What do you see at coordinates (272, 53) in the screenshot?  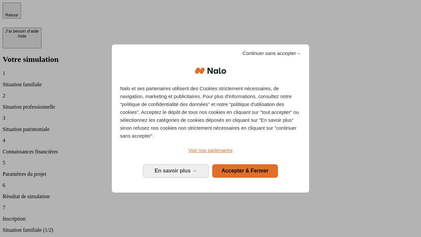 I see `span: Continuer sans accepter→` at bounding box center [272, 53].